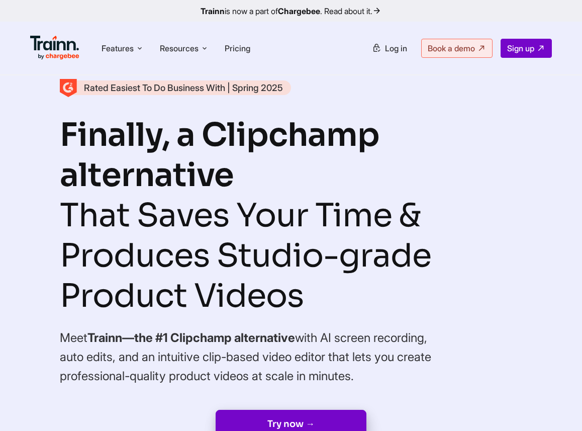 Image resolution: width=582 pixels, height=431 pixels. I want to click on i: That Saves Your Time & Produces Studio-grade Product Videos, so click(245, 256).